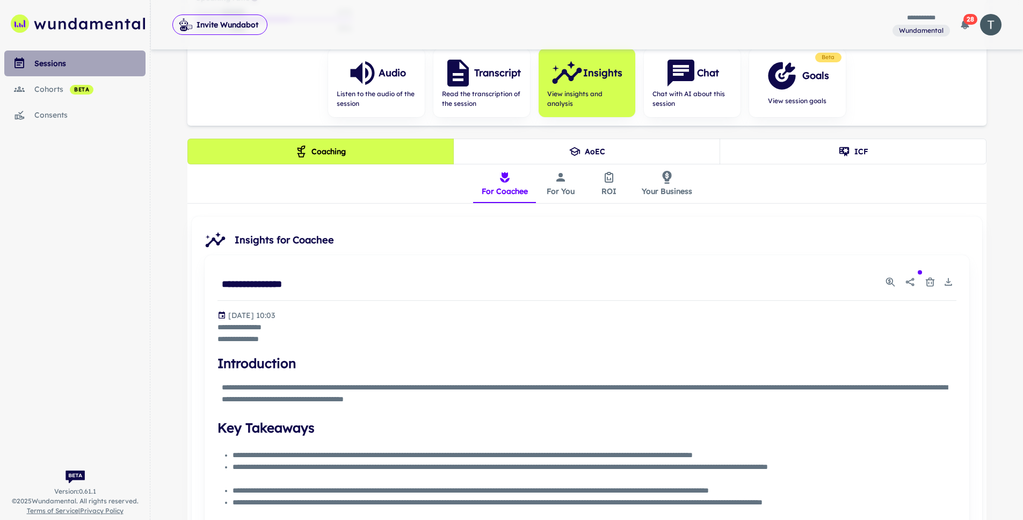 The image size is (1023, 520). What do you see at coordinates (587, 184) in the screenshot?
I see `div: insights tabs` at bounding box center [587, 184].